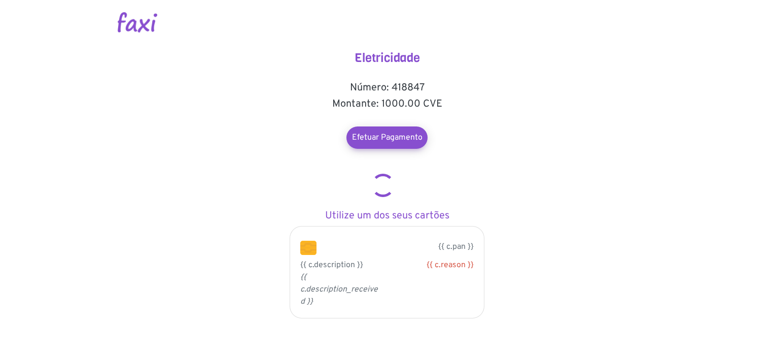 The height and width of the screenshot is (353, 774). What do you see at coordinates (309, 248) in the screenshot?
I see `img: chip.png` at bounding box center [309, 248].